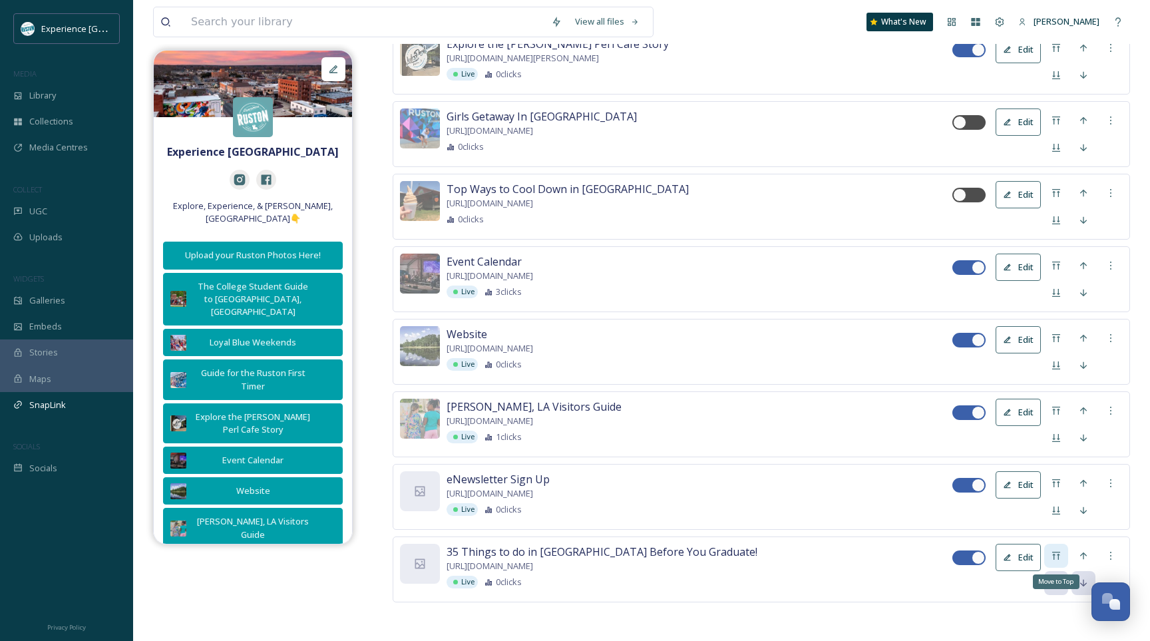  What do you see at coordinates (253, 379) in the screenshot?
I see `div: Guide for the Ruston First Timer` at bounding box center [253, 379].